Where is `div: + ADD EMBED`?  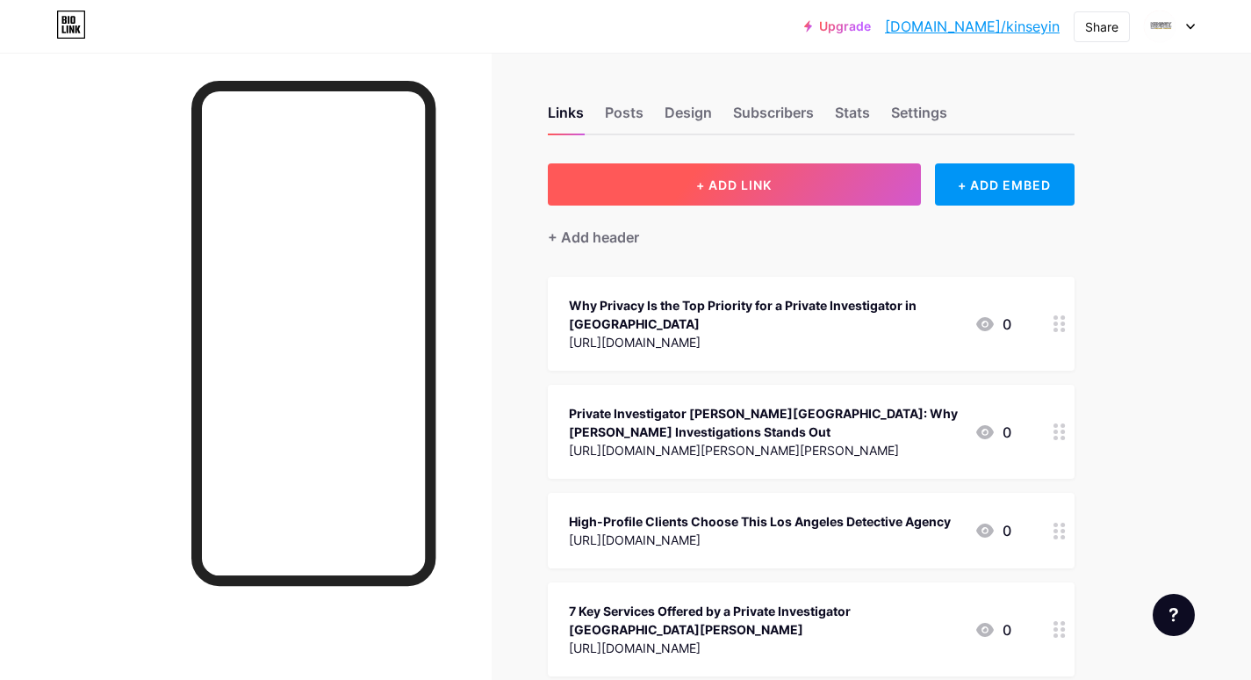
div: + ADD EMBED is located at coordinates (1005, 184).